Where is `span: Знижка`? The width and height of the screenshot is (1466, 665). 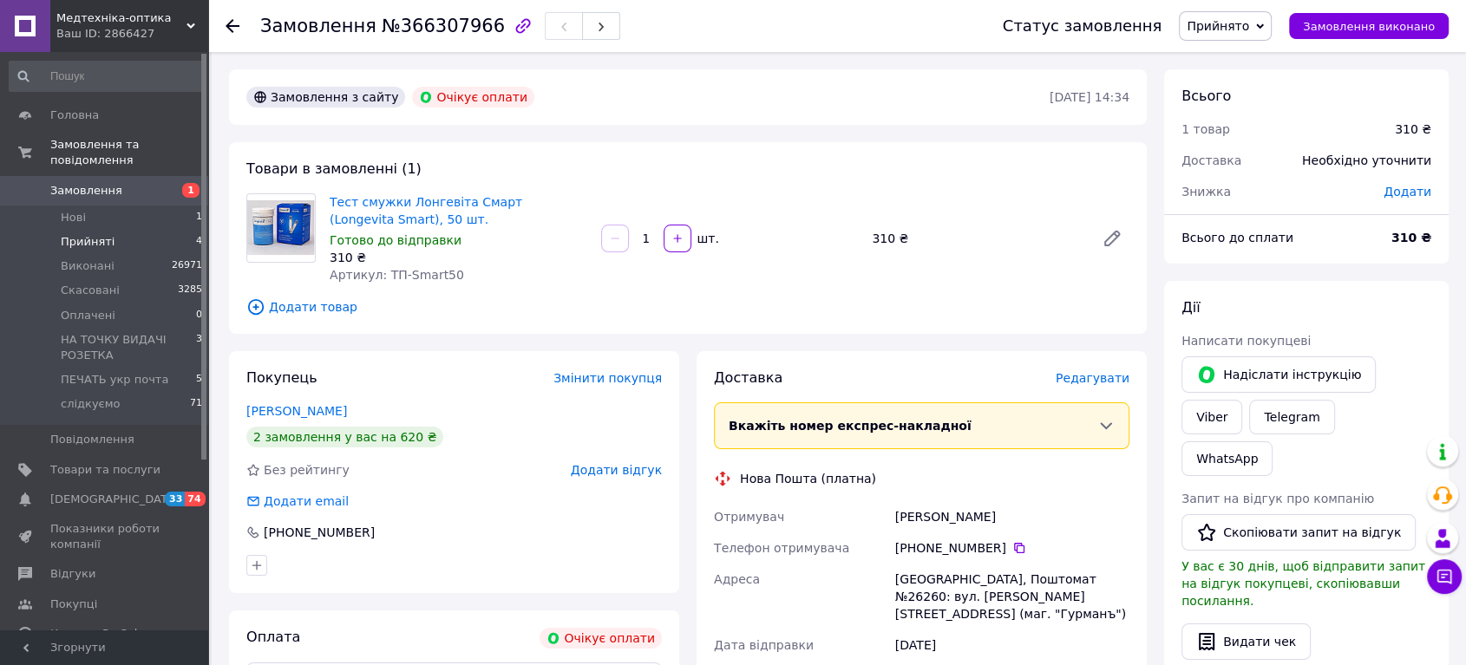 span: Знижка is located at coordinates (1205, 192).